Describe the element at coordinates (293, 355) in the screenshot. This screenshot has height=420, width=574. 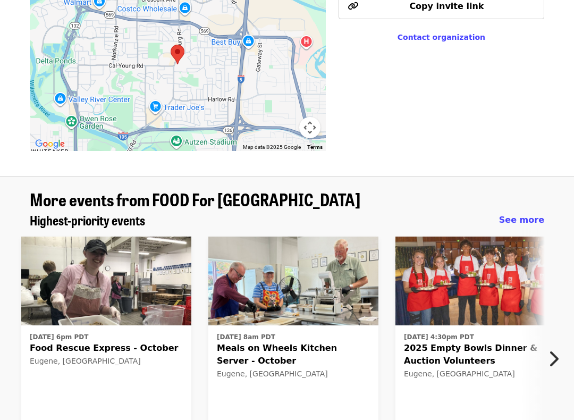
I see `span: Meals on Wheels Kitchen Server - October` at that location.